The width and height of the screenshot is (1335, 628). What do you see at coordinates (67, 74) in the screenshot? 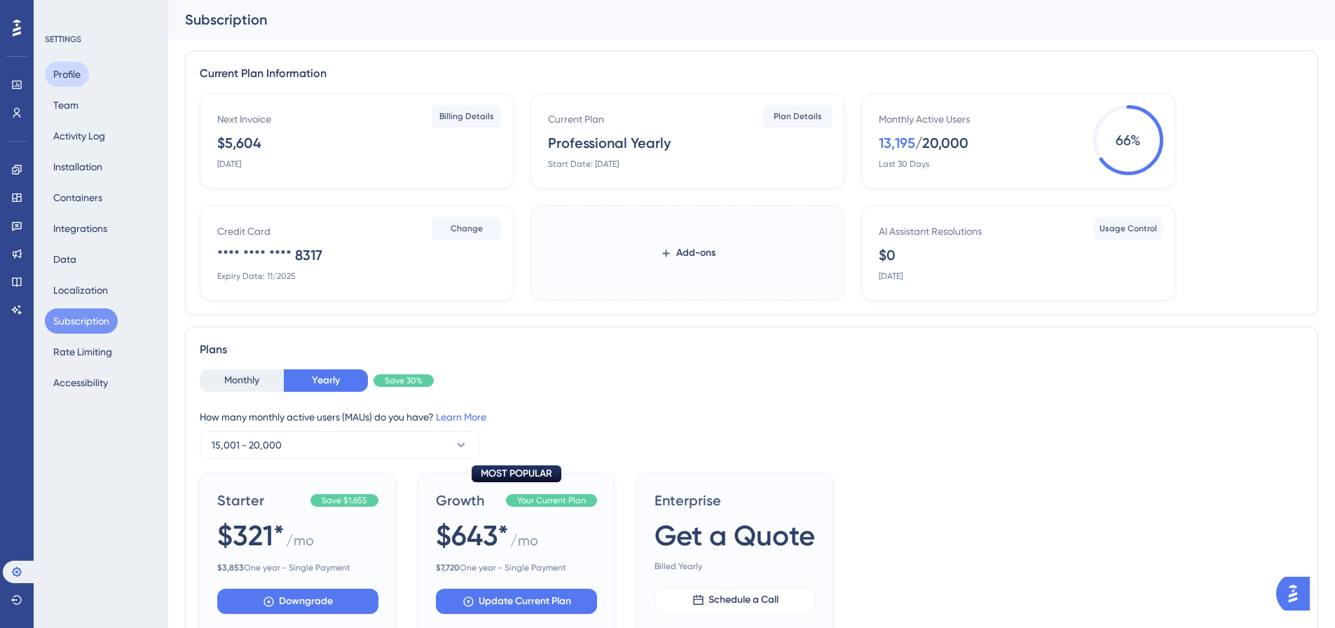
I see `button: Profile` at bounding box center [67, 74].